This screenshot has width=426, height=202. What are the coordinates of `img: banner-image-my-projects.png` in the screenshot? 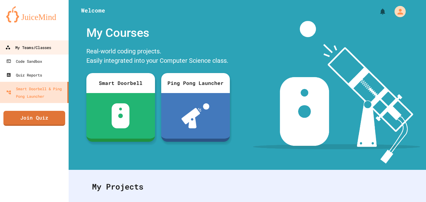 It's located at (336, 92).